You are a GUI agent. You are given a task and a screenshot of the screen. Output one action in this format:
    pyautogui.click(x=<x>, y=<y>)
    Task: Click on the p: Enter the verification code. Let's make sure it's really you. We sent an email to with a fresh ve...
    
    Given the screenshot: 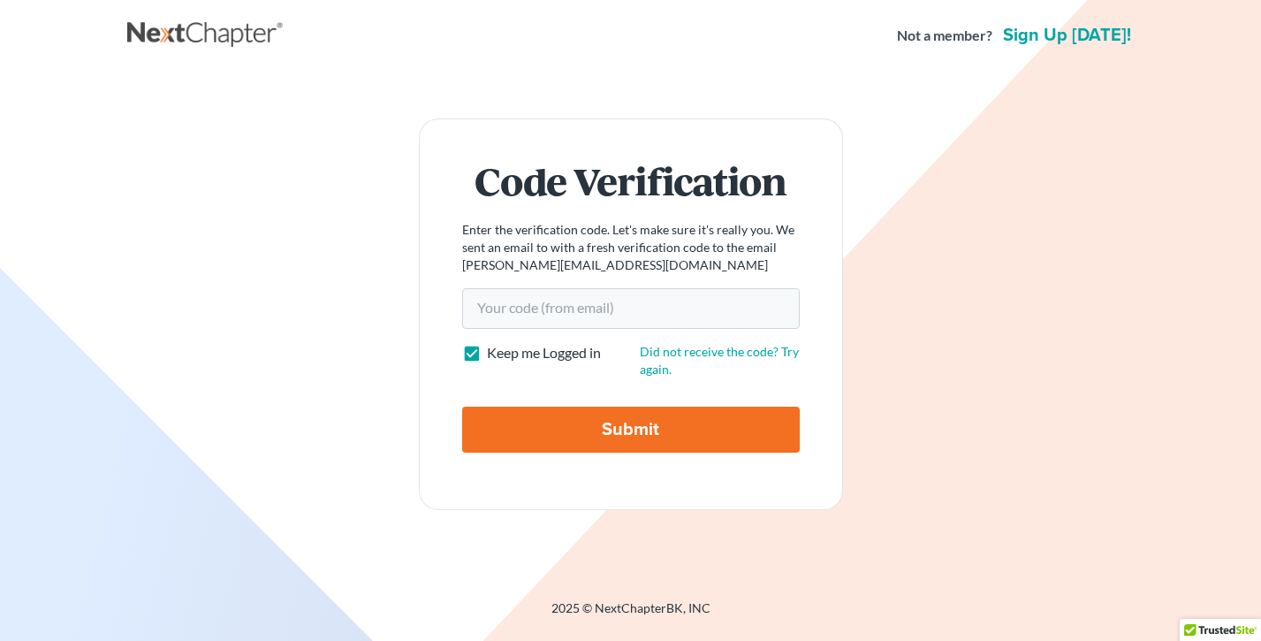 What is the action you would take?
    pyautogui.click(x=631, y=247)
    